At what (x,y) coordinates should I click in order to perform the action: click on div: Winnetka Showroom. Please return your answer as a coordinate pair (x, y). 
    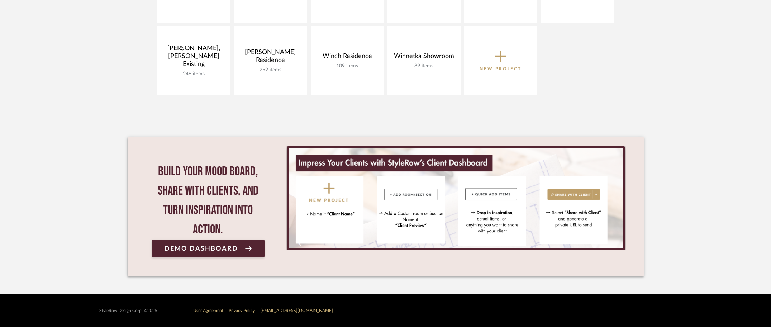
    Looking at the image, I should click on (424, 58).